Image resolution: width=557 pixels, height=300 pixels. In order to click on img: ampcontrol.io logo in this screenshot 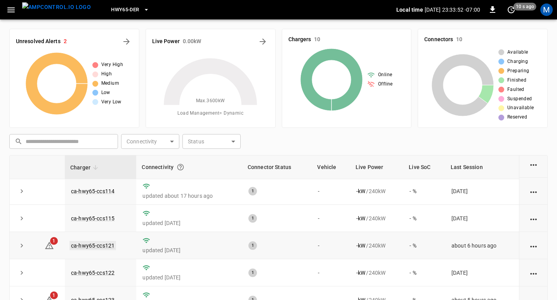, I will do `click(56, 7)`.